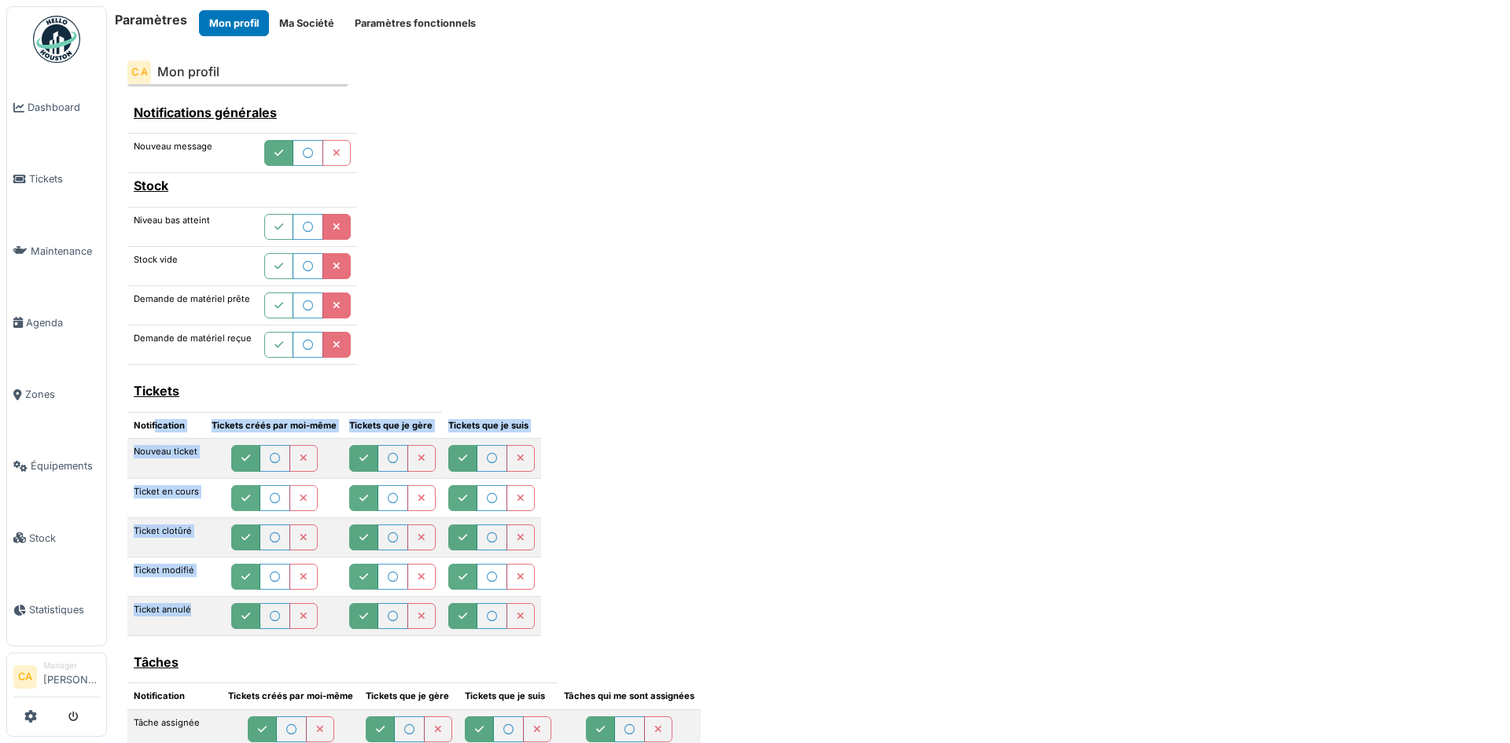 The image size is (1510, 743). Describe the element at coordinates (57, 610) in the screenshot. I see `a: Statistiques` at that location.